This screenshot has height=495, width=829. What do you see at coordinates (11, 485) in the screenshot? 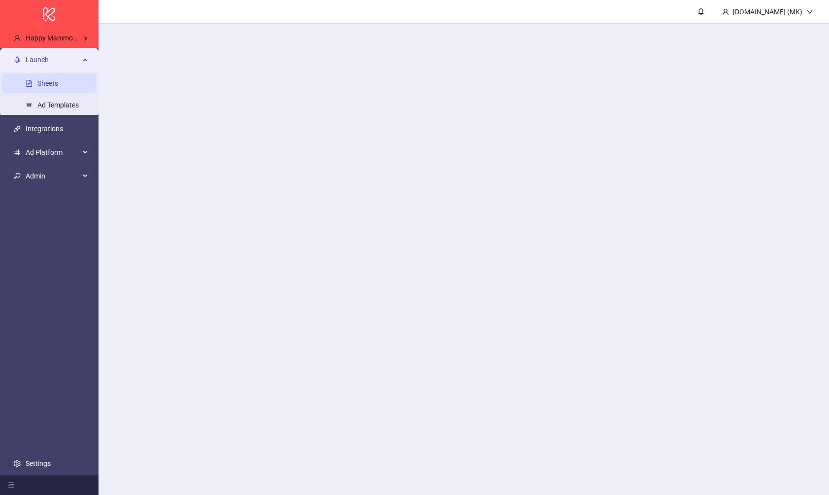
I see `span: menu-fold` at bounding box center [11, 485].